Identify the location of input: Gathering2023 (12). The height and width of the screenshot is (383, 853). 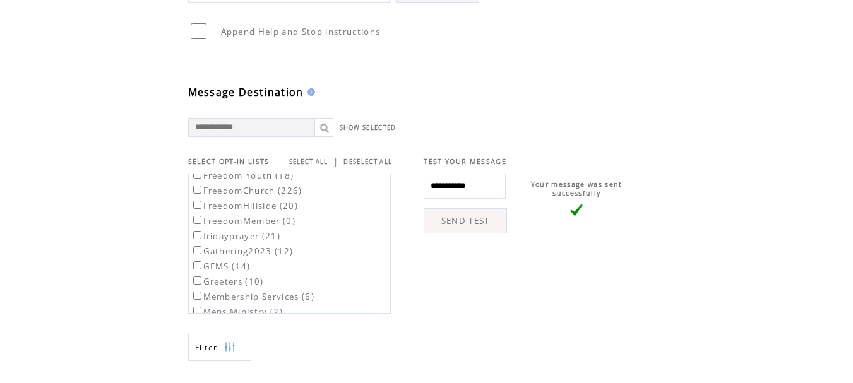
(197, 250).